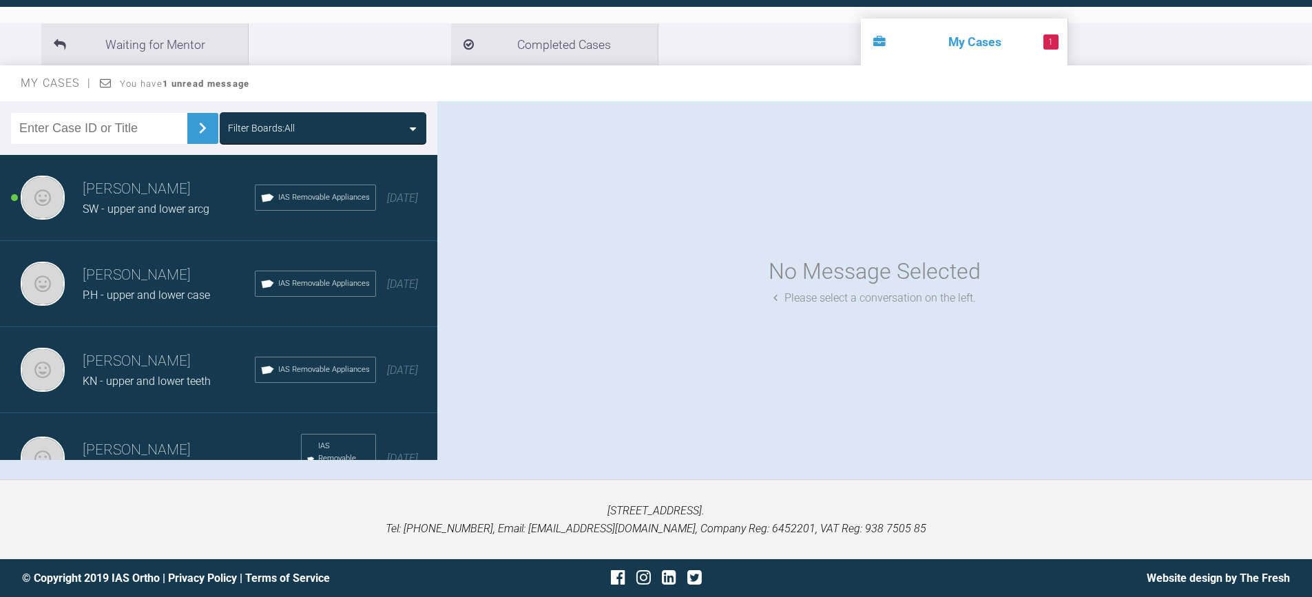 This screenshot has height=597, width=1312. Describe the element at coordinates (202, 578) in the screenshot. I see `a: Privacy Policy` at that location.